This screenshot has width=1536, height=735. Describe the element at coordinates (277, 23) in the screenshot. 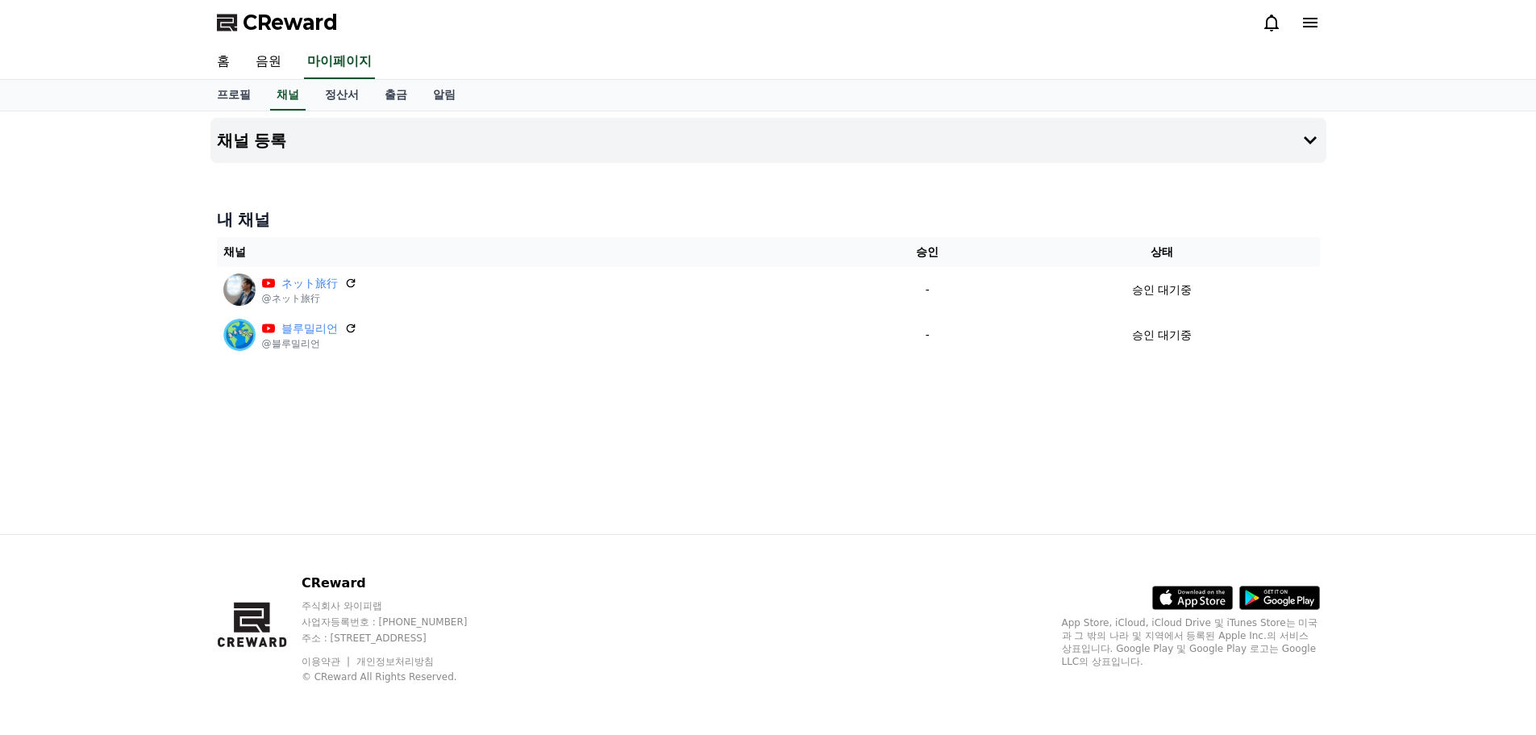

I see `a: CReward` at that location.